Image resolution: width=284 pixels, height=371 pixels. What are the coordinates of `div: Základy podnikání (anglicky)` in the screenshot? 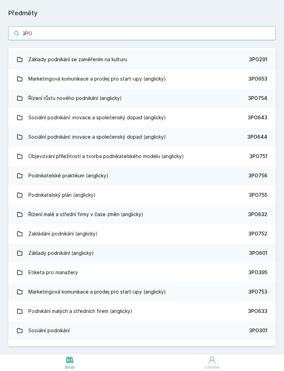 It's located at (61, 253).